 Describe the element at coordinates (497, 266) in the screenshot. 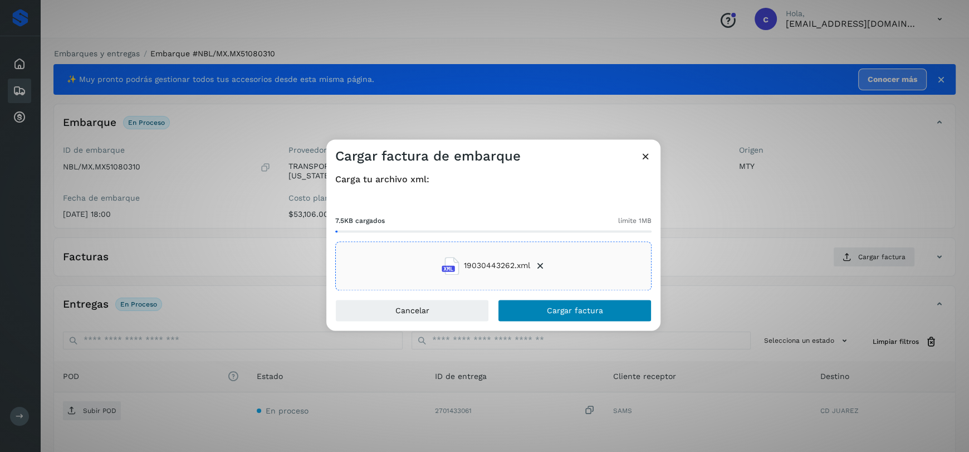

I see `span: 19030443262.xml` at that location.